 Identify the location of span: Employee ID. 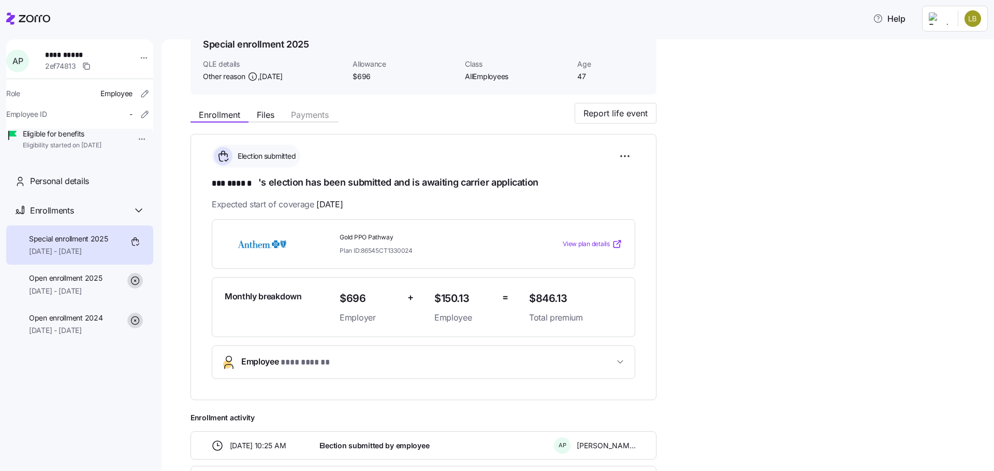
(26, 114).